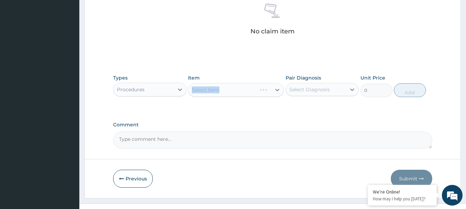 The height and width of the screenshot is (209, 466). What do you see at coordinates (373, 78) in the screenshot?
I see `label: Unit Price` at bounding box center [373, 78].